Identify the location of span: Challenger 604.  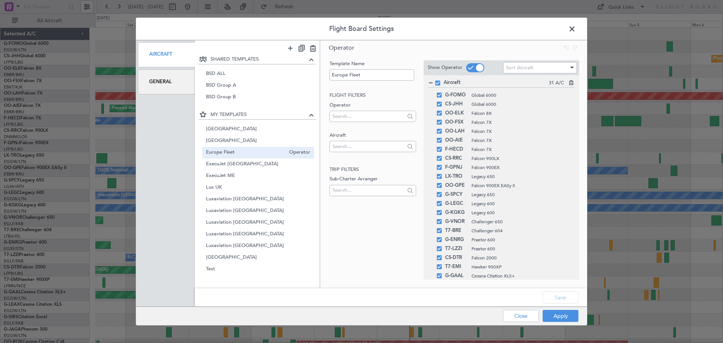
(520, 231).